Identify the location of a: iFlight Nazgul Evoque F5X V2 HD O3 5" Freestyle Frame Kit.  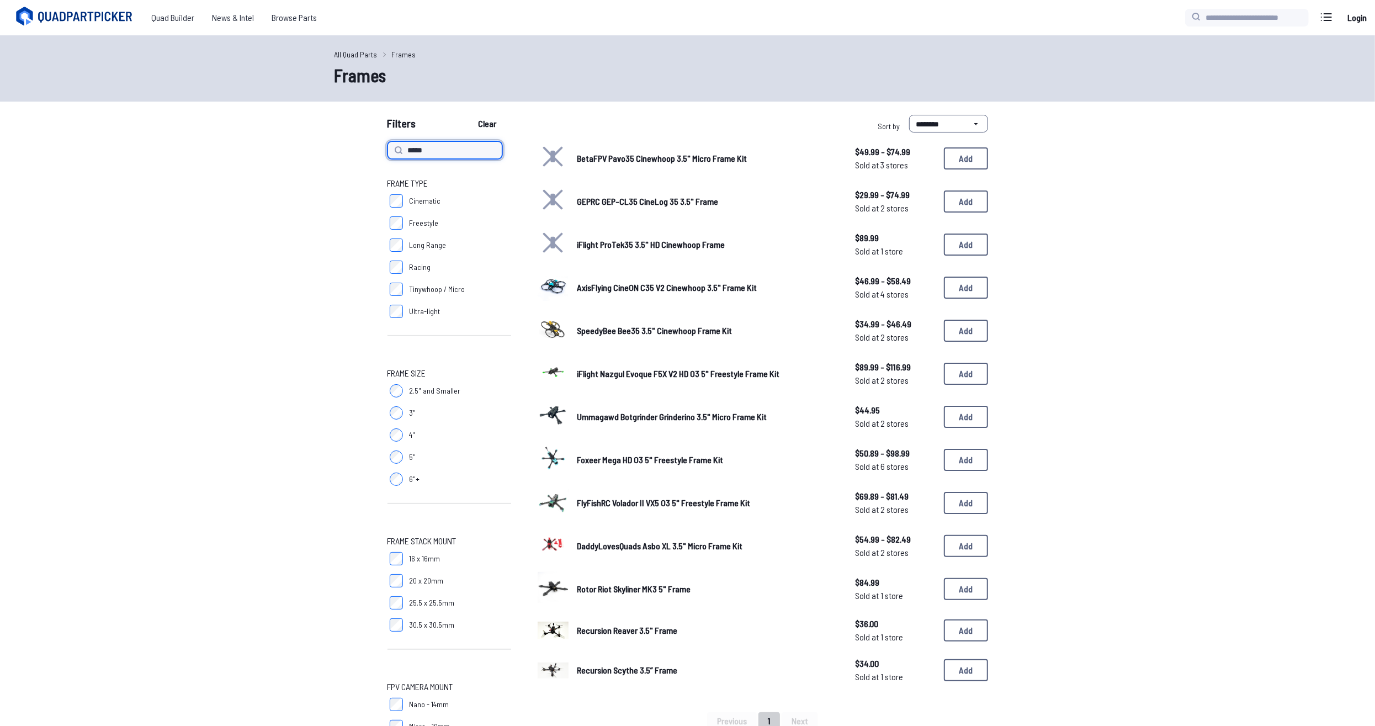
(708, 374).